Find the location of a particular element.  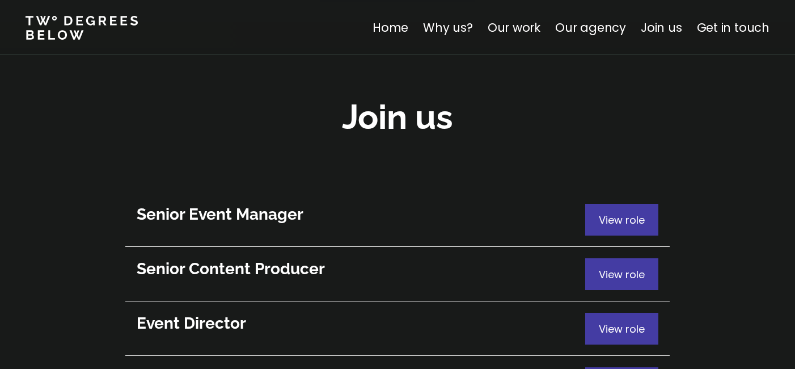

a: Why us? is located at coordinates (448, 27).